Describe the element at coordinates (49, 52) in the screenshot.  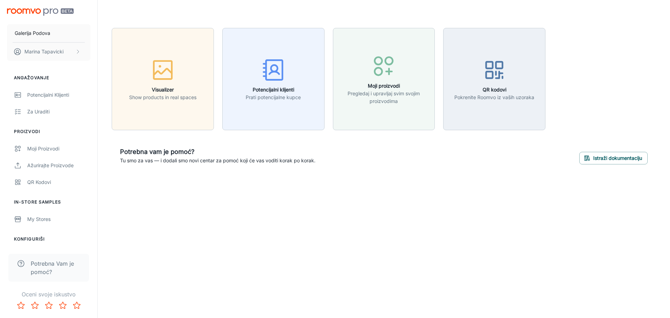
I see `button: Marina Tapavicki` at that location.